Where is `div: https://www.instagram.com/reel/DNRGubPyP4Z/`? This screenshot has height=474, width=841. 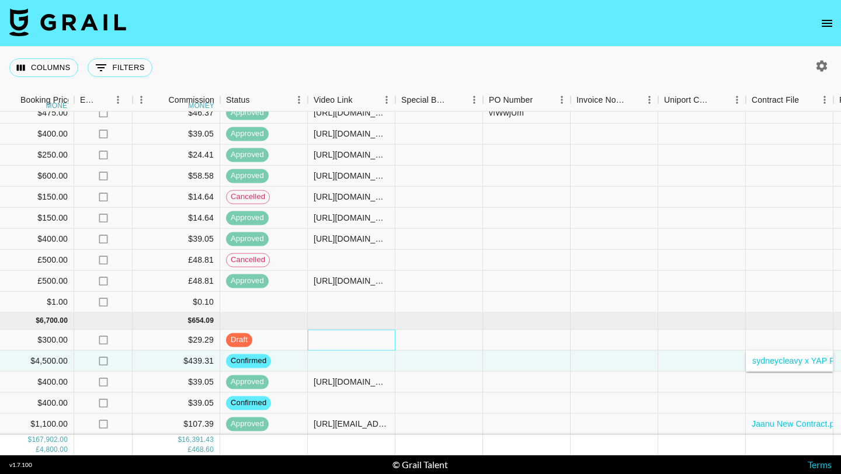 div: https://www.instagram.com/reel/DNRGubPyP4Z/ is located at coordinates (351, 113).